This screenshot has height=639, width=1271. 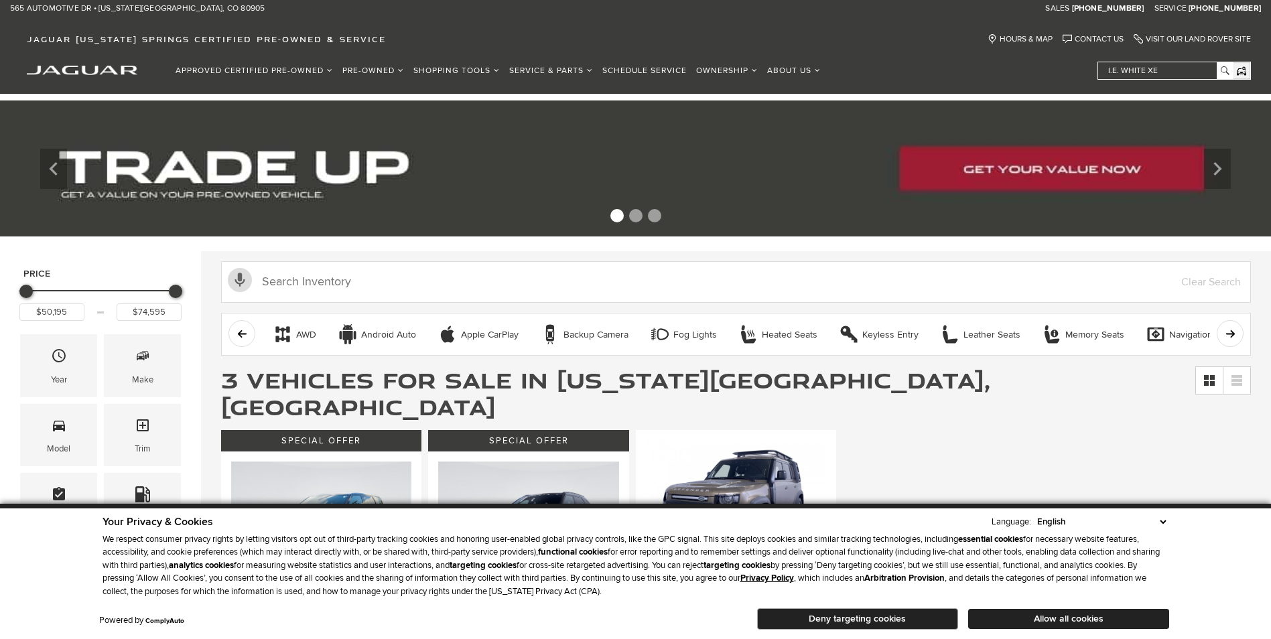 What do you see at coordinates (573, 552) in the screenshot?
I see `strong: functional cookies` at bounding box center [573, 552].